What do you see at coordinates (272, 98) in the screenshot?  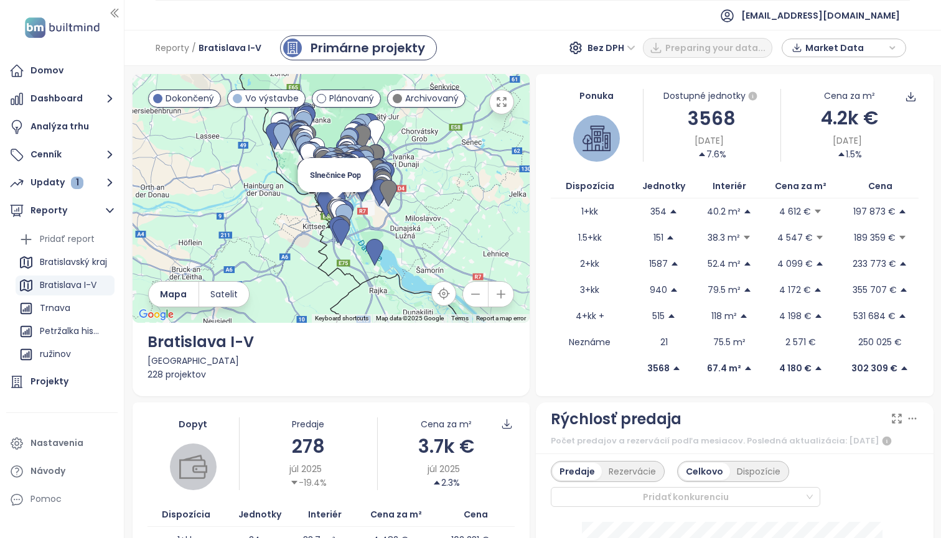 I see `span: Vo výstavbe` at bounding box center [272, 98].